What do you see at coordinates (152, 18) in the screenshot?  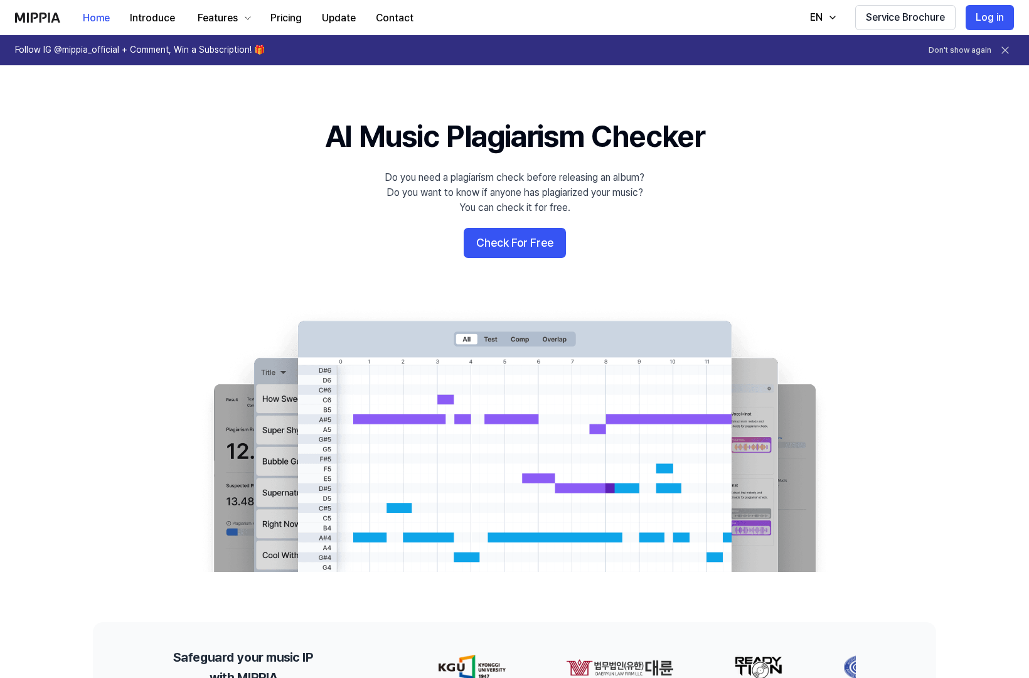 I see `button: Introduce` at bounding box center [152, 18].